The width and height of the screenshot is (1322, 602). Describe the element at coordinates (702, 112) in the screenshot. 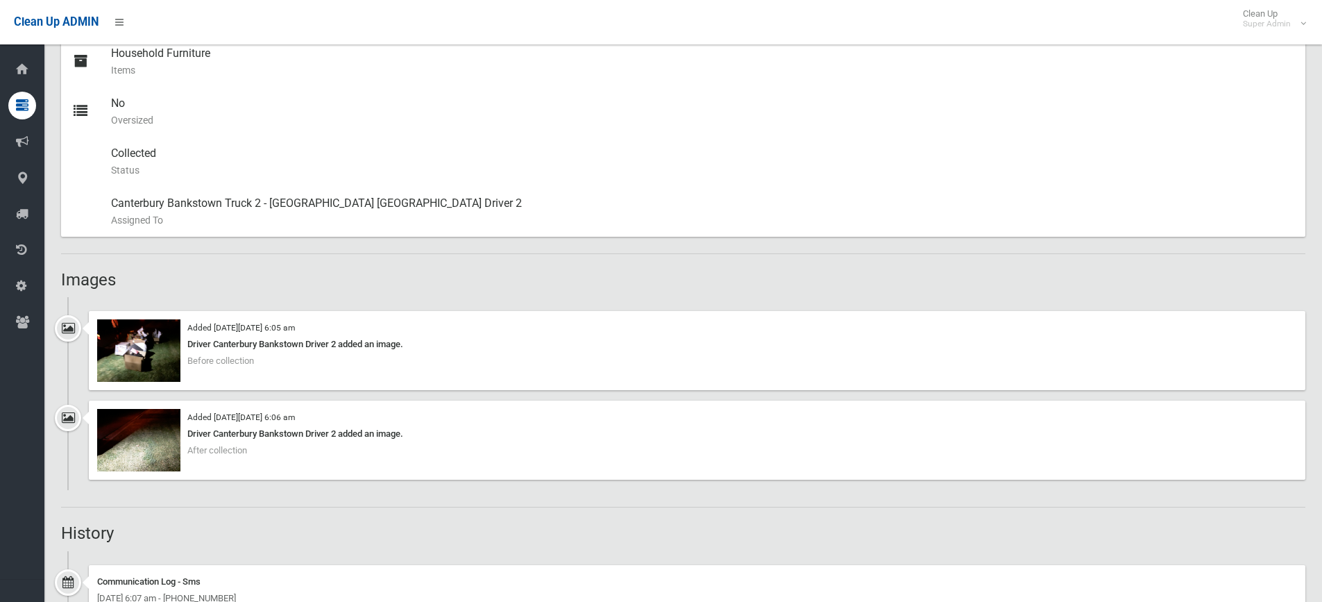

I see `div: No` at that location.